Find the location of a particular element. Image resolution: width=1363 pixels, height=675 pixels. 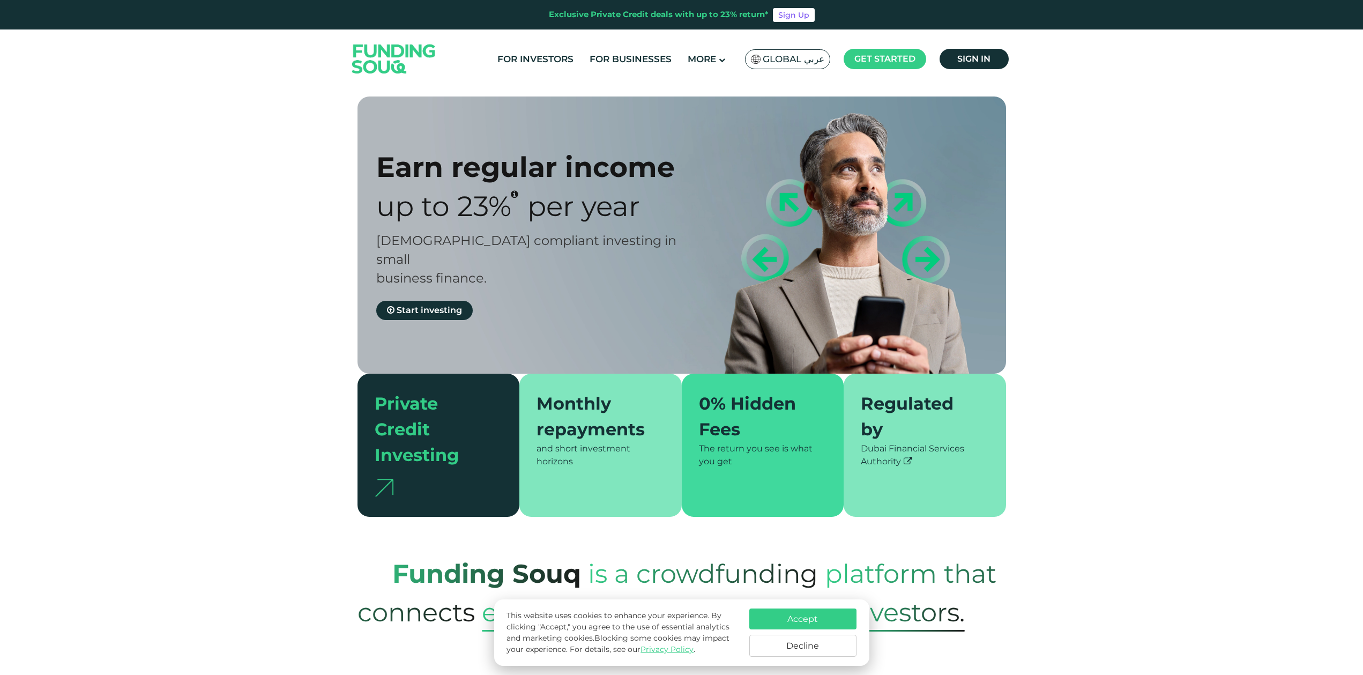

span: is a crowdfunding is located at coordinates (703, 573).